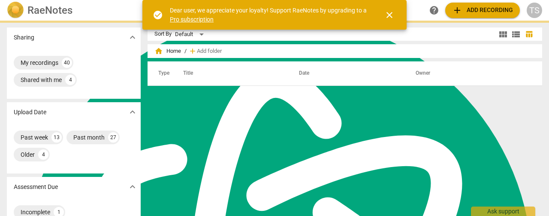 This screenshot has width=549, height=216. I want to click on button: Tile view, so click(503, 34).